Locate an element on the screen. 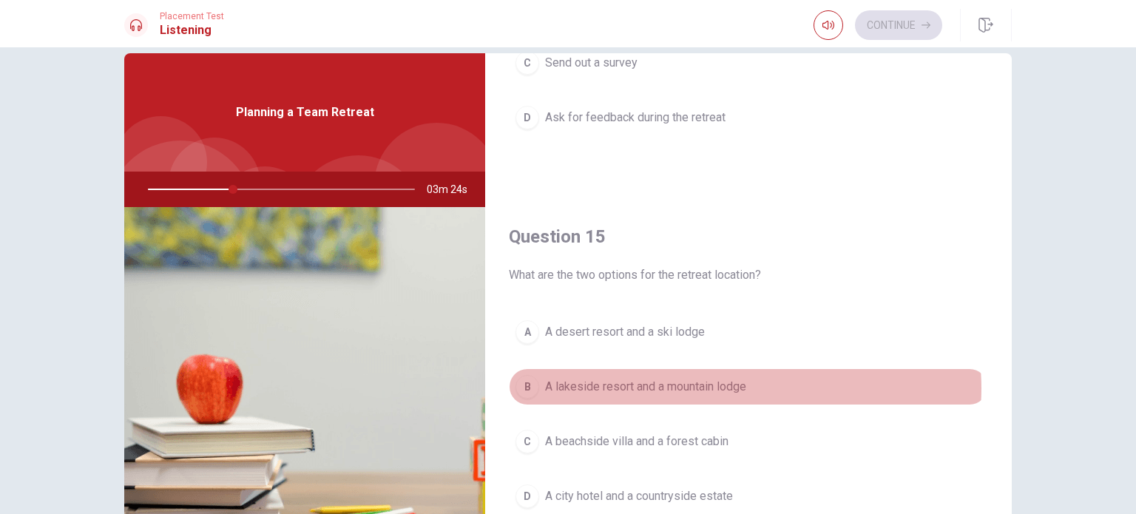  h4: Question 15 is located at coordinates (748, 237).